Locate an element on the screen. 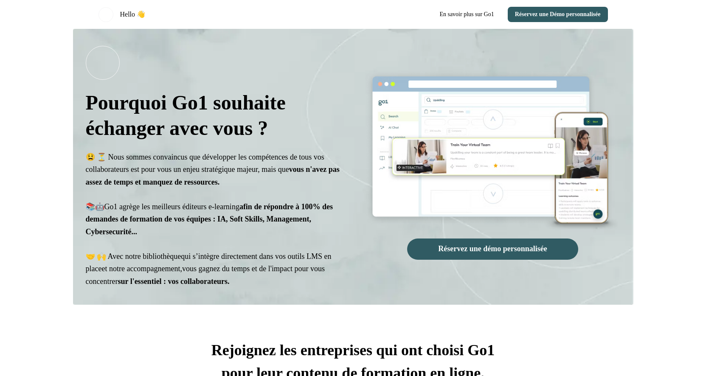 Image resolution: width=706 pixels, height=376 pixels. span: vous gagnez du temps et de l'impact pour vous concentrer is located at coordinates (205, 275).